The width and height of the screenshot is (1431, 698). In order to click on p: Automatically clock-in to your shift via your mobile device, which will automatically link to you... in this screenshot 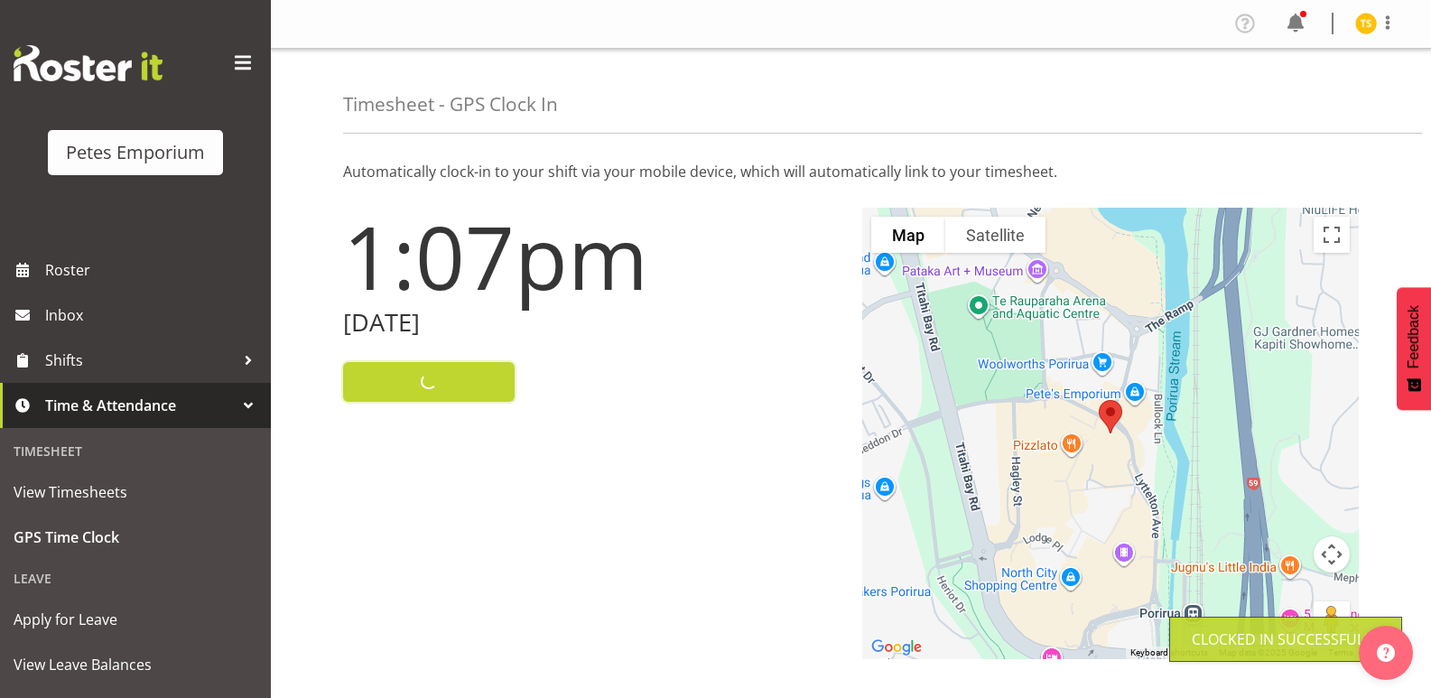, I will do `click(851, 172)`.